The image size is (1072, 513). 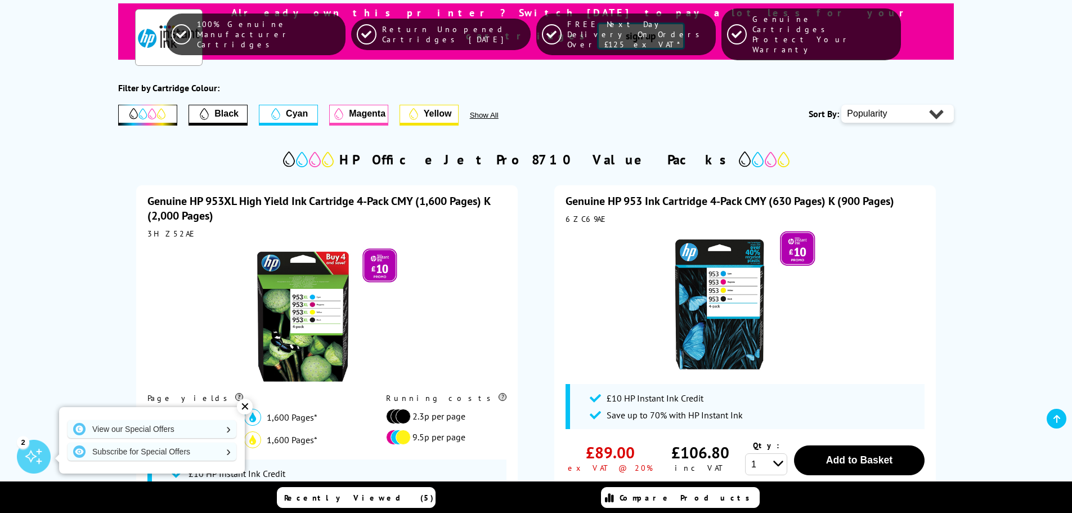 I want to click on span: FREE Next Day Delivery On Orders Over £125 ex VAT*, so click(x=638, y=34).